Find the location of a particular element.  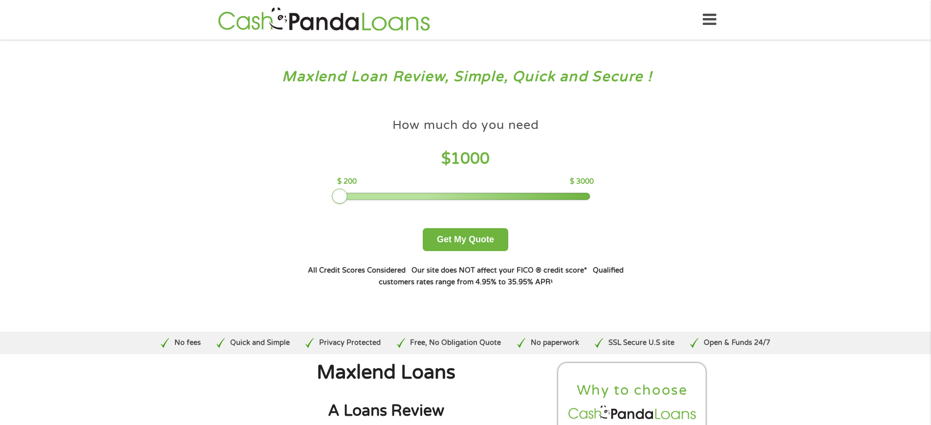

button: Get My Quote is located at coordinates (465, 239).